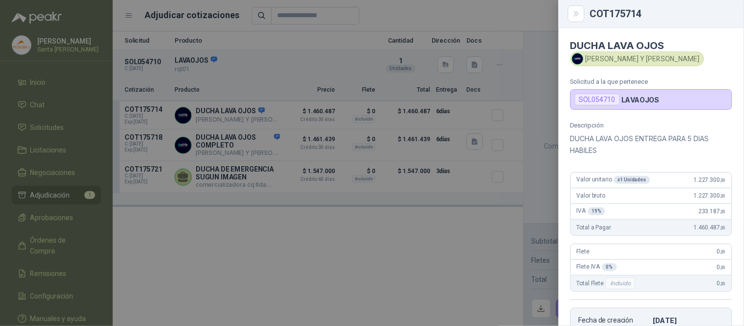 This screenshot has height=326, width=744. What do you see at coordinates (591, 211) in the screenshot?
I see `span: IVA` at bounding box center [591, 211].